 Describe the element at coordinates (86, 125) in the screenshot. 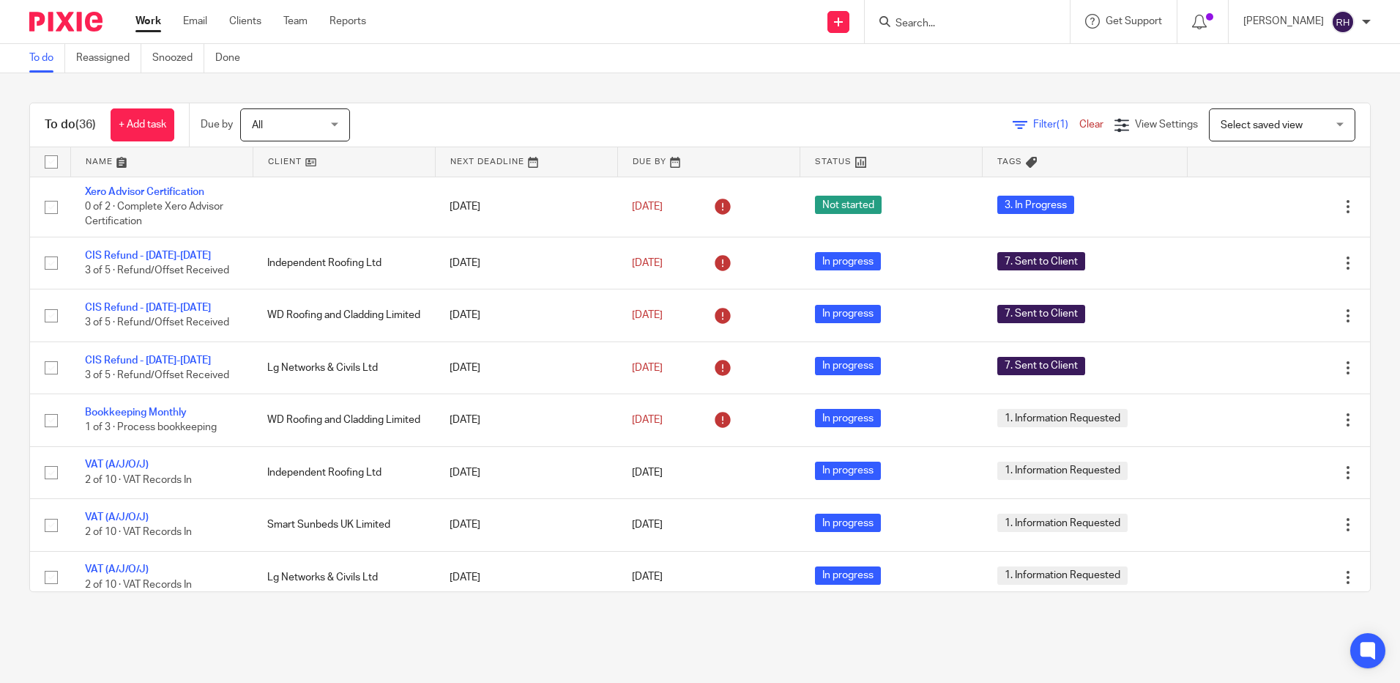

I see `span: (36)` at that location.